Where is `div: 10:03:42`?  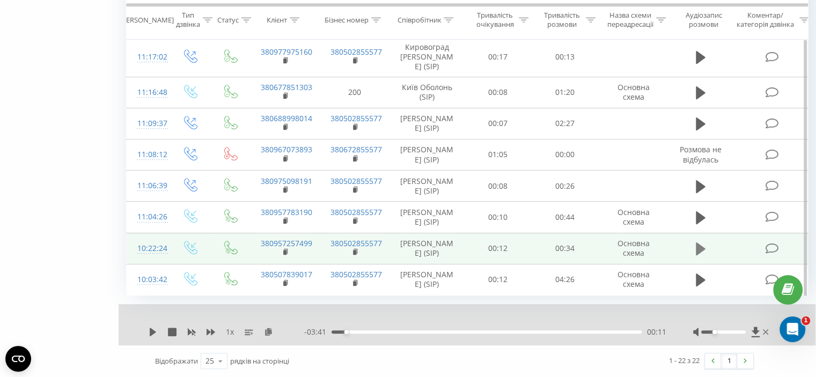
div: 10:03:42 is located at coordinates (148, 280).